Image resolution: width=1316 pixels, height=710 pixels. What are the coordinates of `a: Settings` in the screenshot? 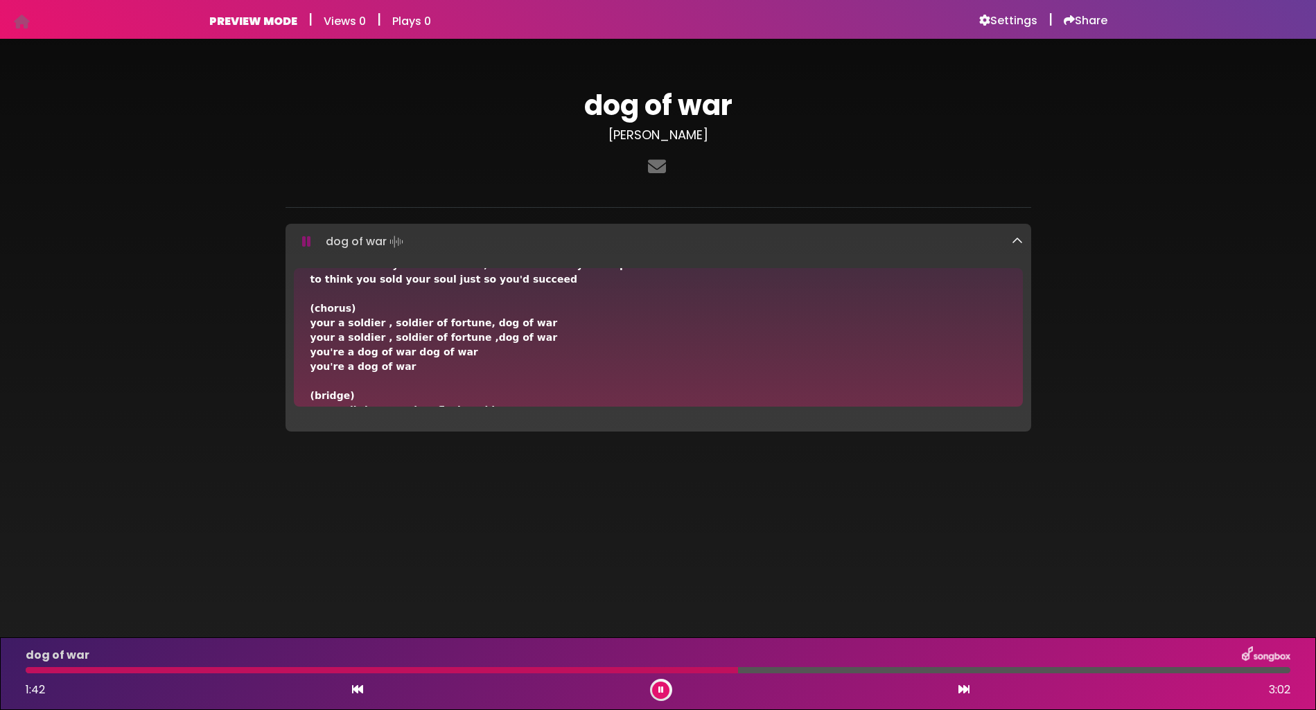 It's located at (1008, 21).